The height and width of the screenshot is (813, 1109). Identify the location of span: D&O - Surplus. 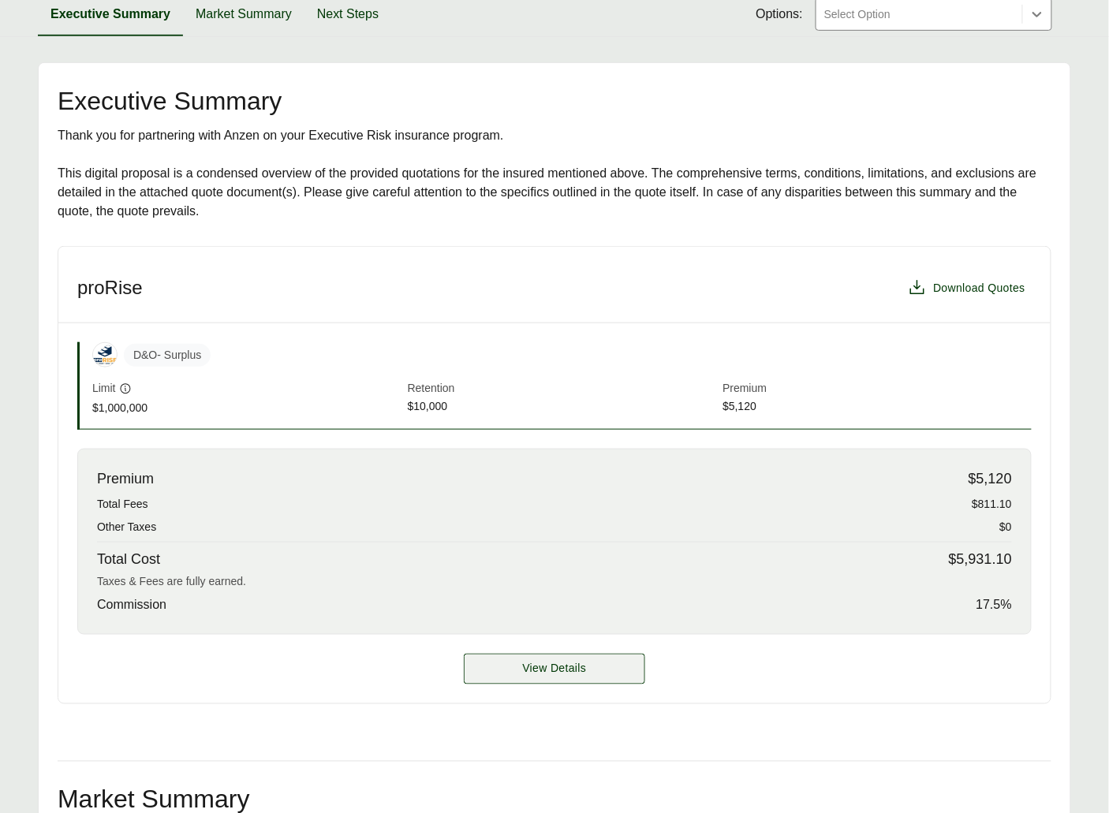
(167, 355).